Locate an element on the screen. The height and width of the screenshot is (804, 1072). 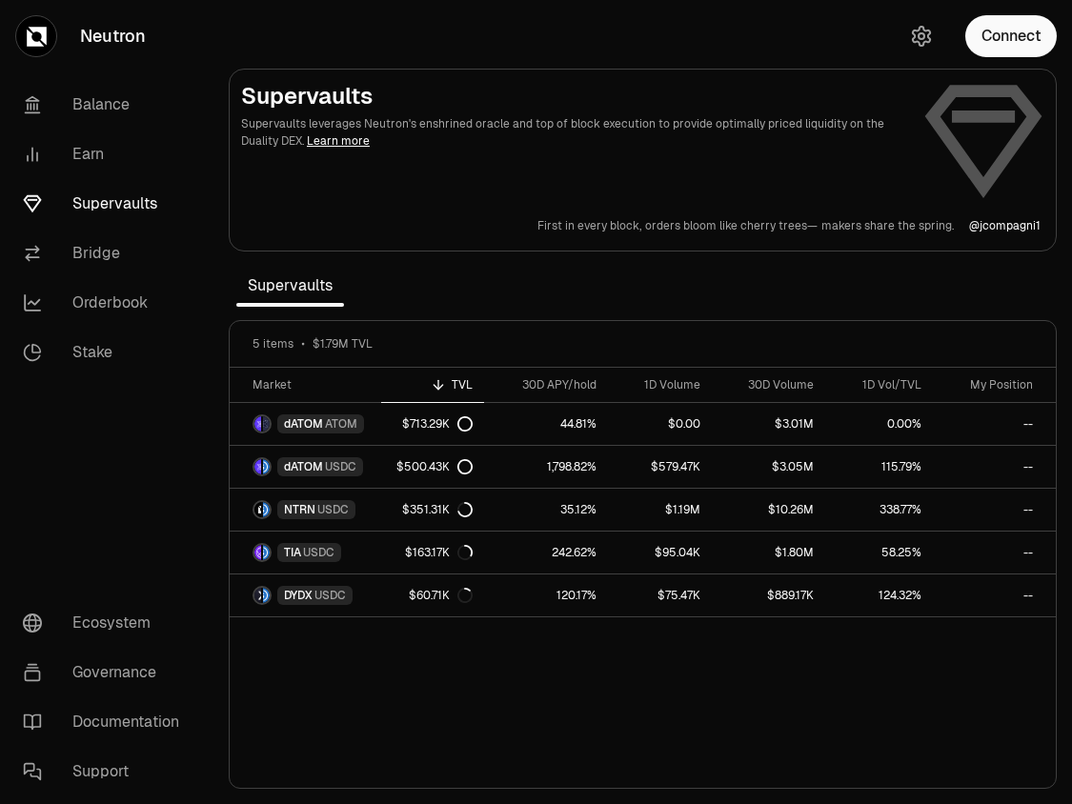
a: Governance is located at coordinates (107, 673).